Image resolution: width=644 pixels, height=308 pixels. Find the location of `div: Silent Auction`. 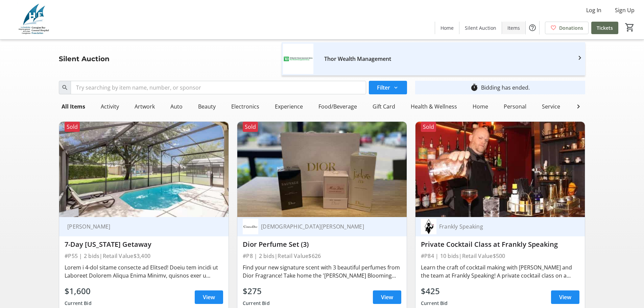

div: Silent Auction is located at coordinates (84, 59).